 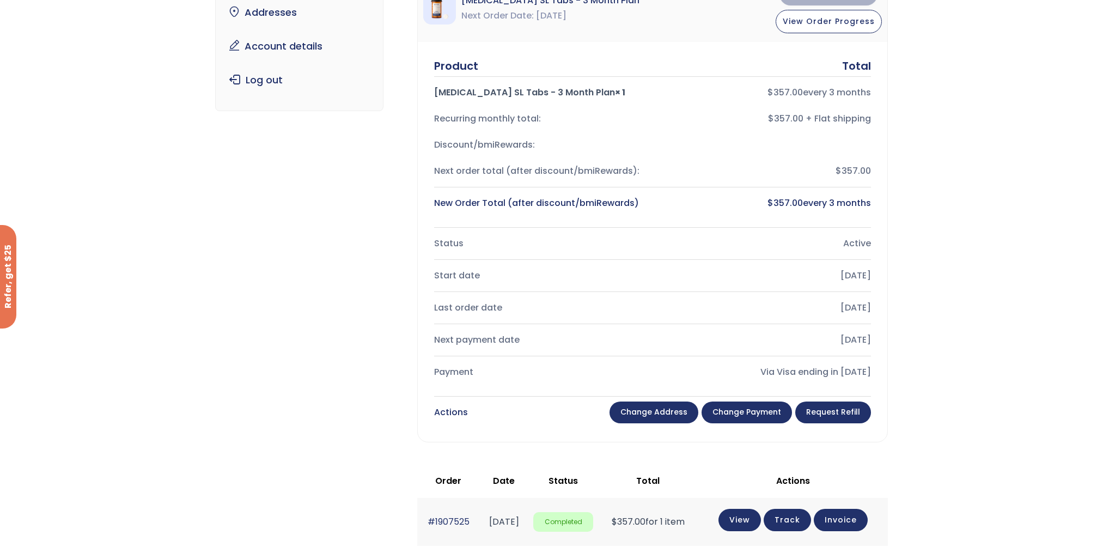 I want to click on span: Completed, so click(x=563, y=522).